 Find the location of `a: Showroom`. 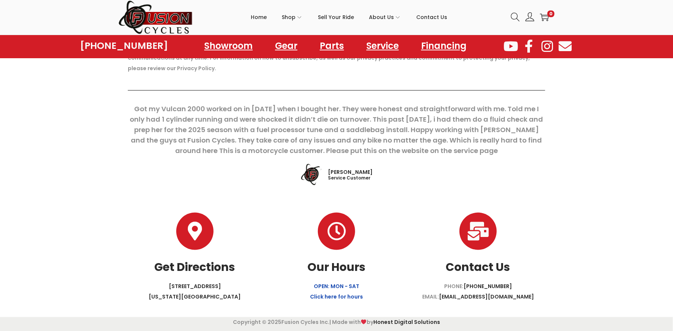

a: Showroom is located at coordinates (229, 46).